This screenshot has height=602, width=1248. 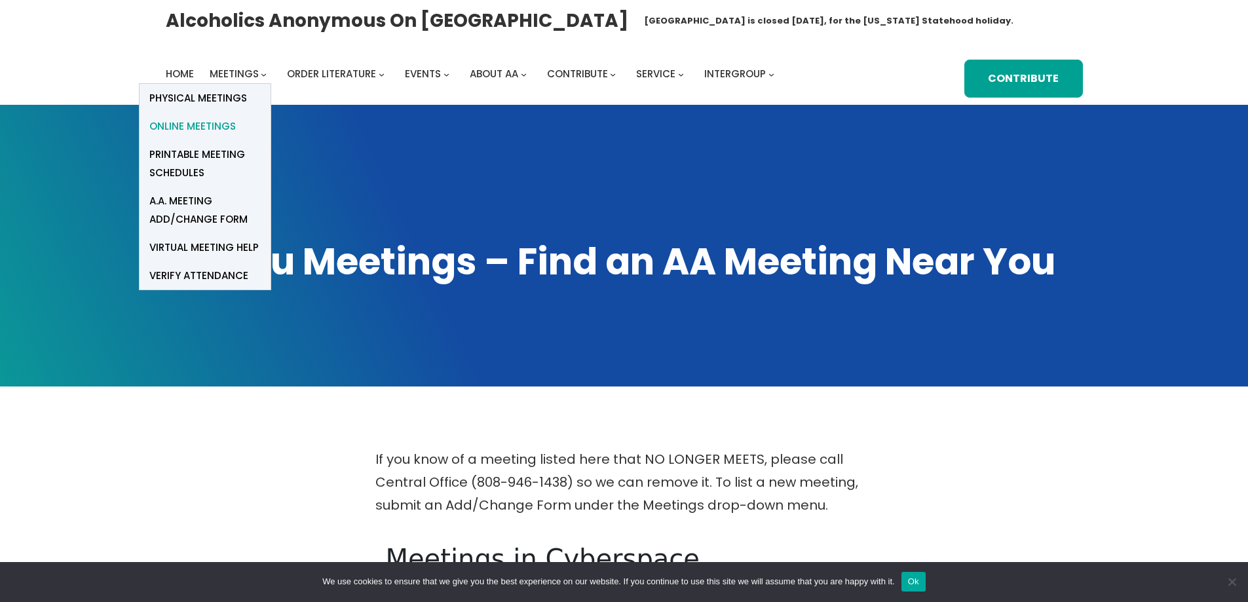 What do you see at coordinates (472, 74) in the screenshot?
I see `nav: Intergroup` at bounding box center [472, 74].